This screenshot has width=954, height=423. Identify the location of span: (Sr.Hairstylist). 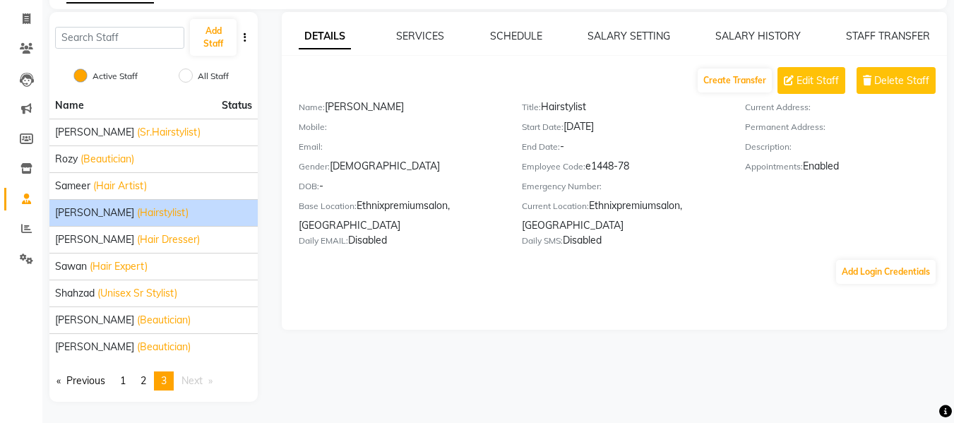
(169, 132).